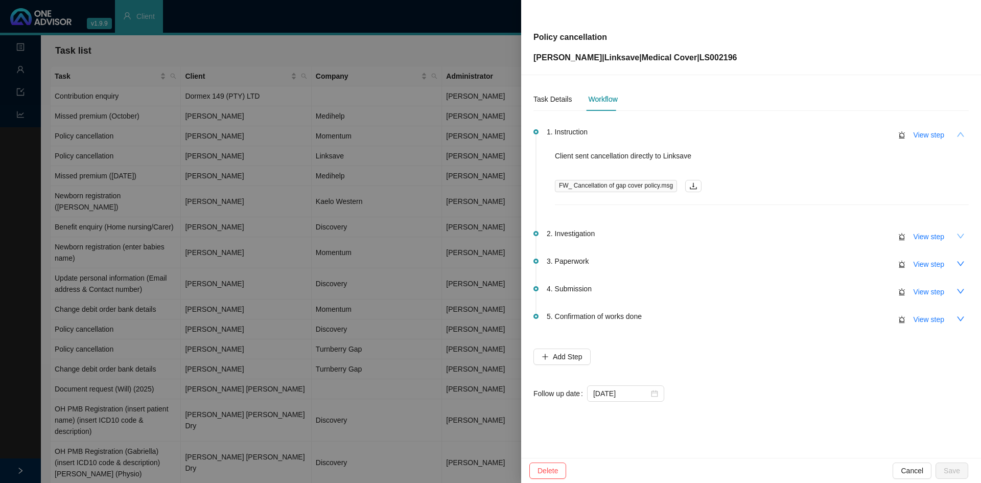 This screenshot has width=981, height=483. I want to click on button: Cancel, so click(912, 470).